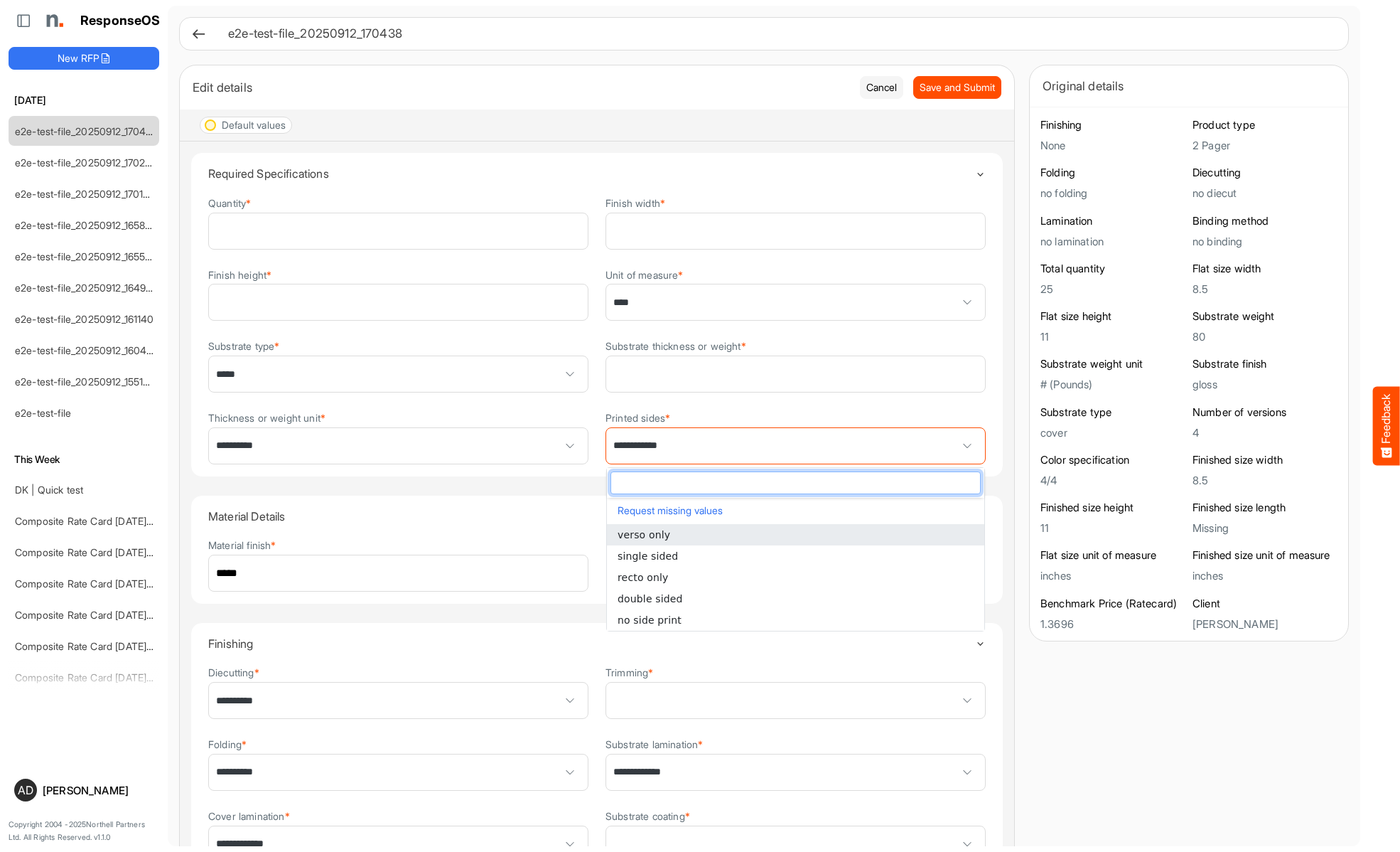  Describe the element at coordinates (1265, 432) in the screenshot. I see `h5: 4` at that location.